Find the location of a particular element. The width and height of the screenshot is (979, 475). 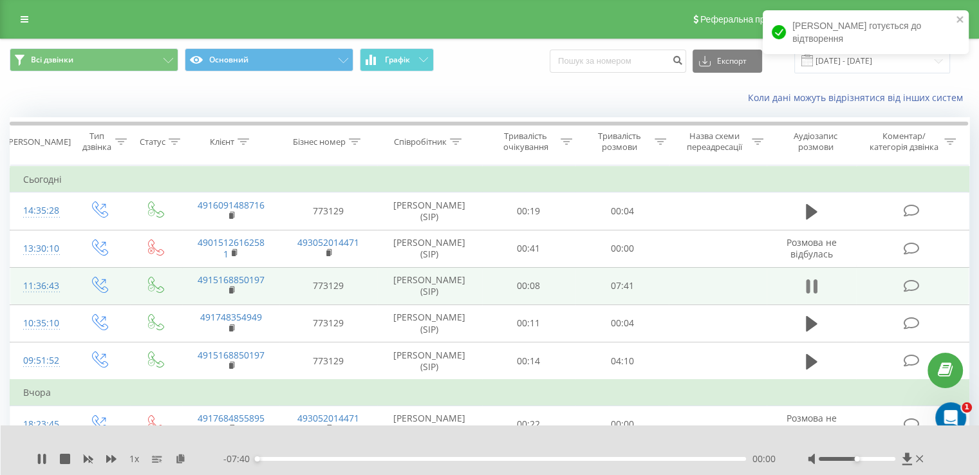

div: Тип дзвінка is located at coordinates (96, 142).